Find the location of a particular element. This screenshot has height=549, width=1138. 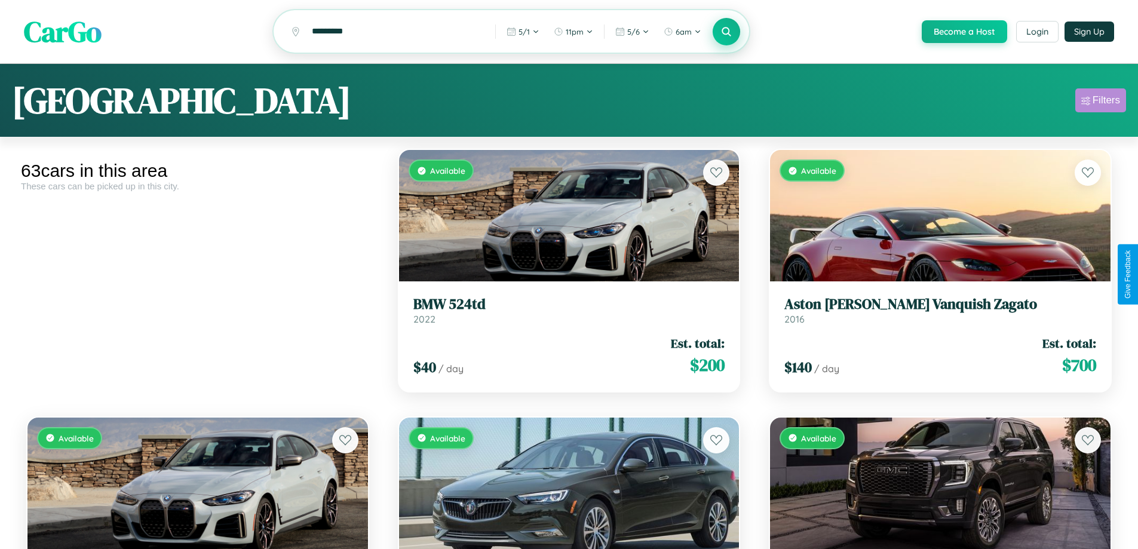

h3: BMW 524td is located at coordinates (569, 304).